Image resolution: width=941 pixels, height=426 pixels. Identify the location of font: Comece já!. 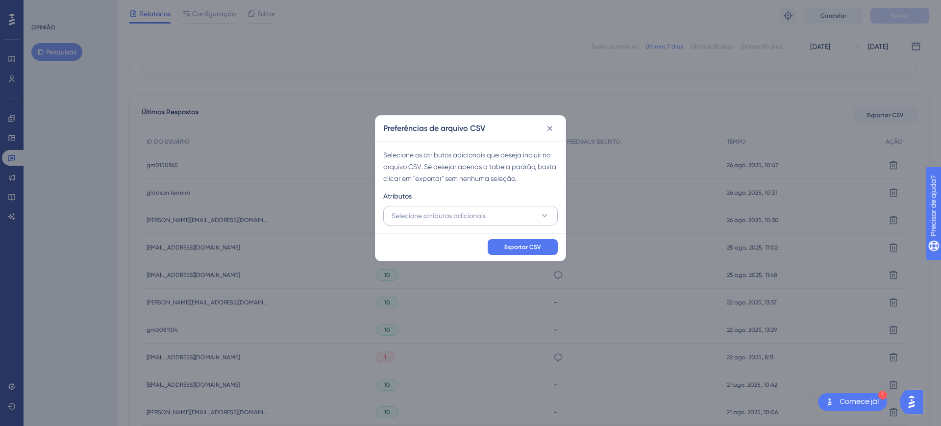
(859, 401).